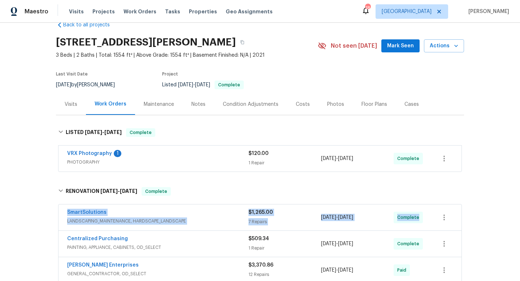 The height and width of the screenshot is (281, 520). I want to click on span: Actions, so click(444, 46).